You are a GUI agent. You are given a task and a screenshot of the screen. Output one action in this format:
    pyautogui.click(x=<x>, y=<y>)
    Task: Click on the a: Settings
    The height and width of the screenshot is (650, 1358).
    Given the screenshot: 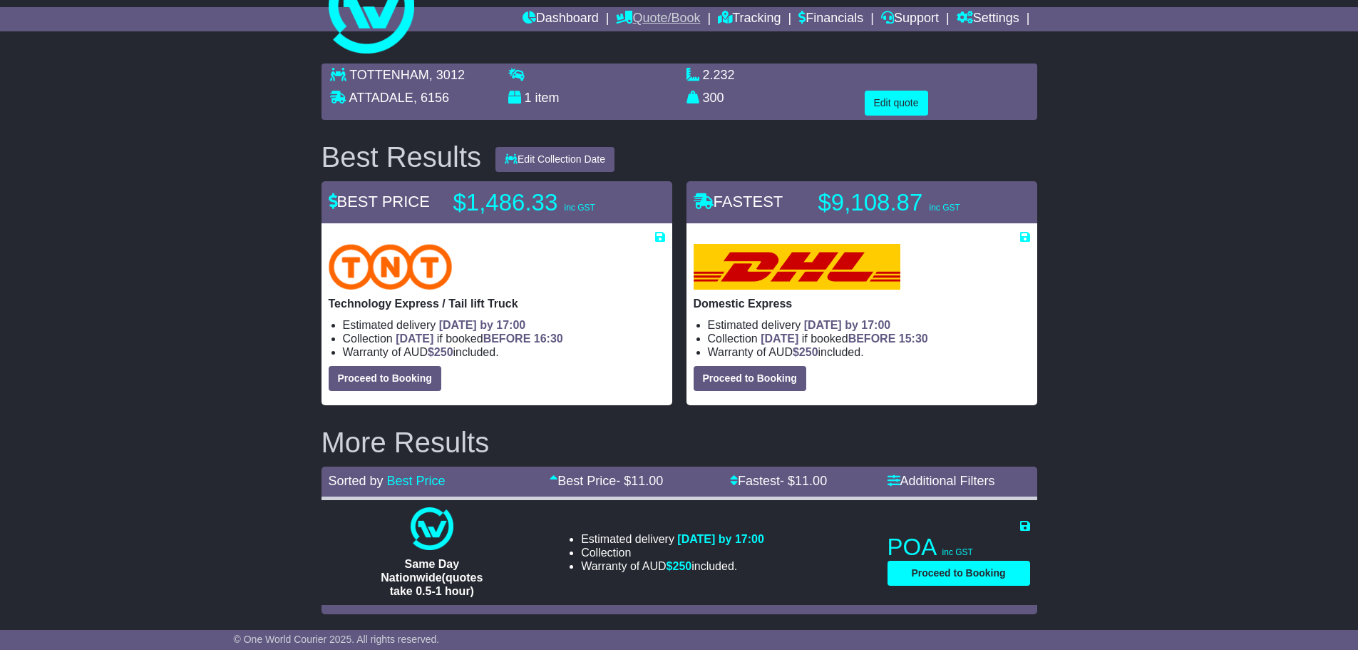 What is the action you would take?
    pyautogui.click(x=988, y=19)
    